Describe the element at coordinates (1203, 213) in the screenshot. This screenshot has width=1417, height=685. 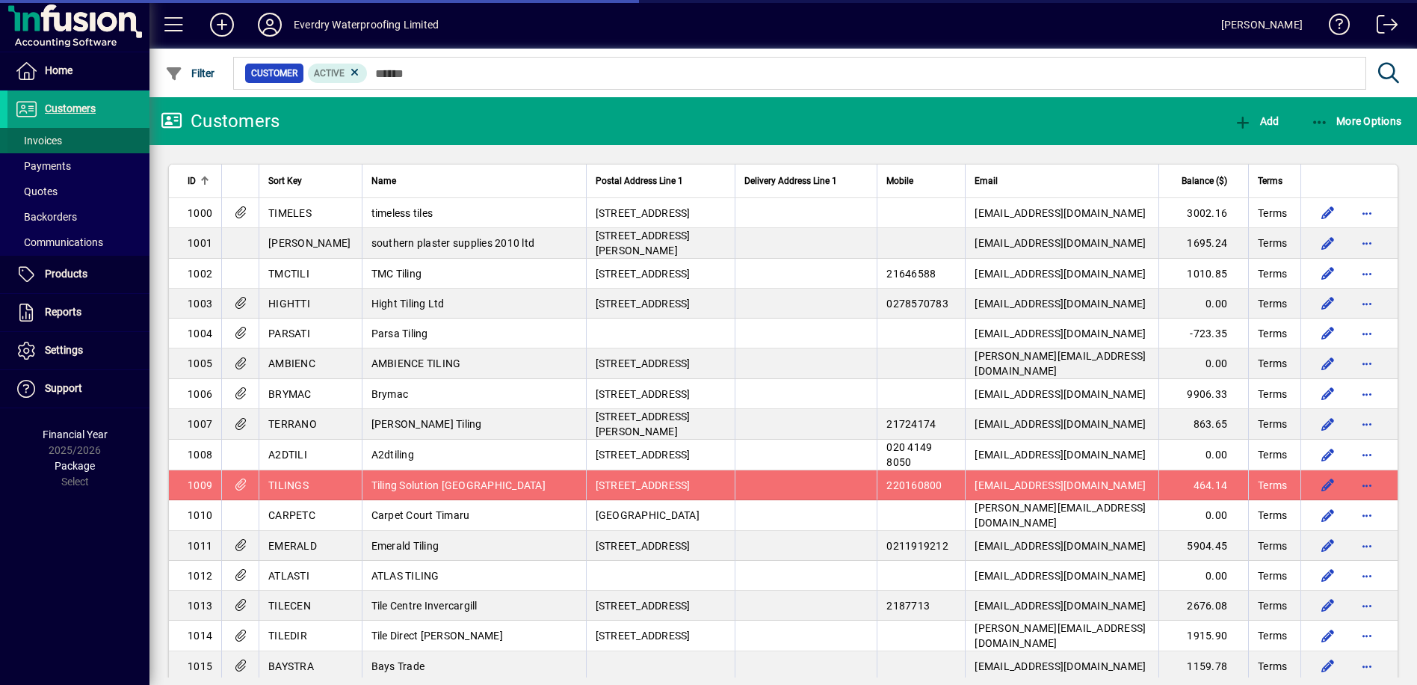
I see `td: 3002.16` at that location.